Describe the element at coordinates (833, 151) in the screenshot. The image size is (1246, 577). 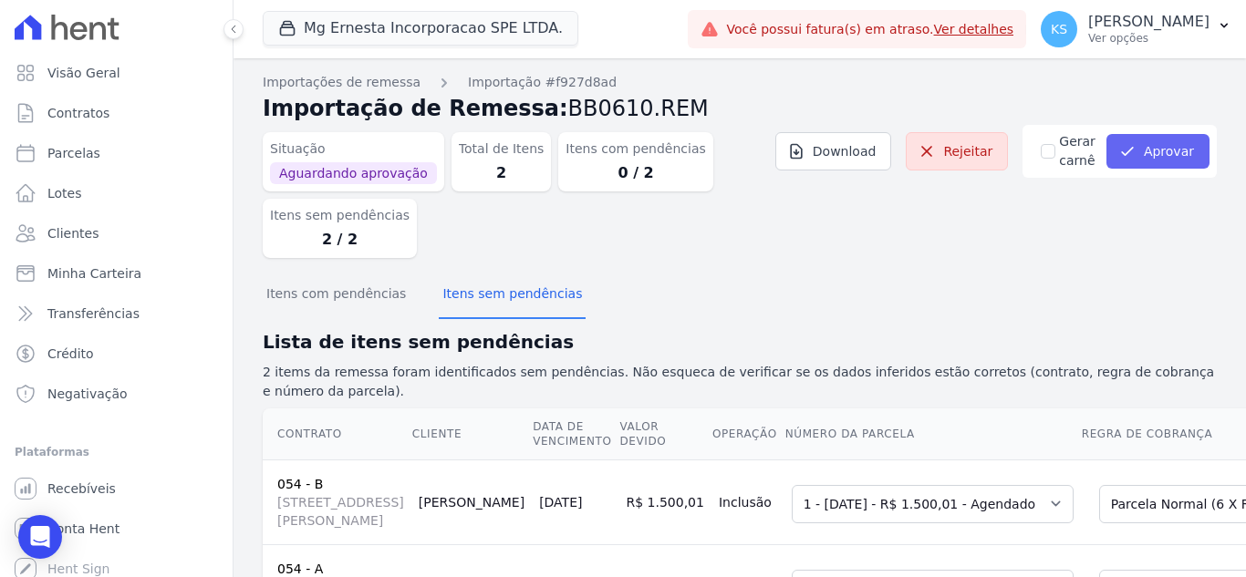
I see `a: Download` at that location.